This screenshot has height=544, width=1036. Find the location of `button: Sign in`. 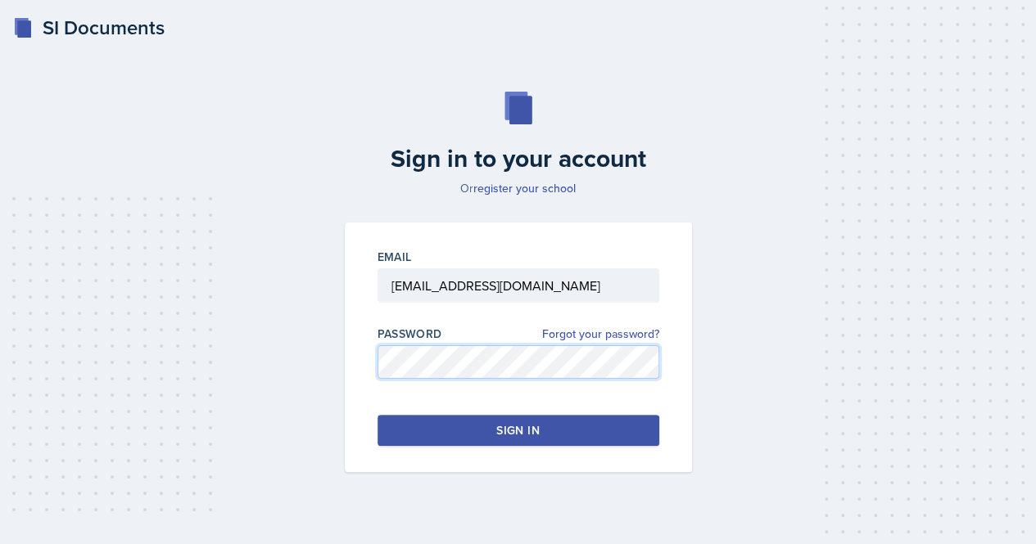

button: Sign in is located at coordinates (518, 431).